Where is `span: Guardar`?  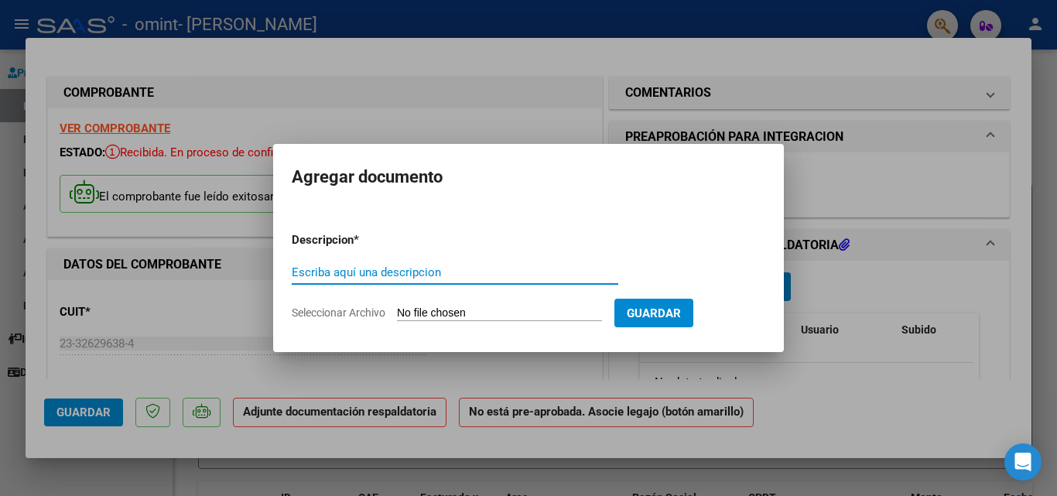
span: Guardar is located at coordinates (654, 313).